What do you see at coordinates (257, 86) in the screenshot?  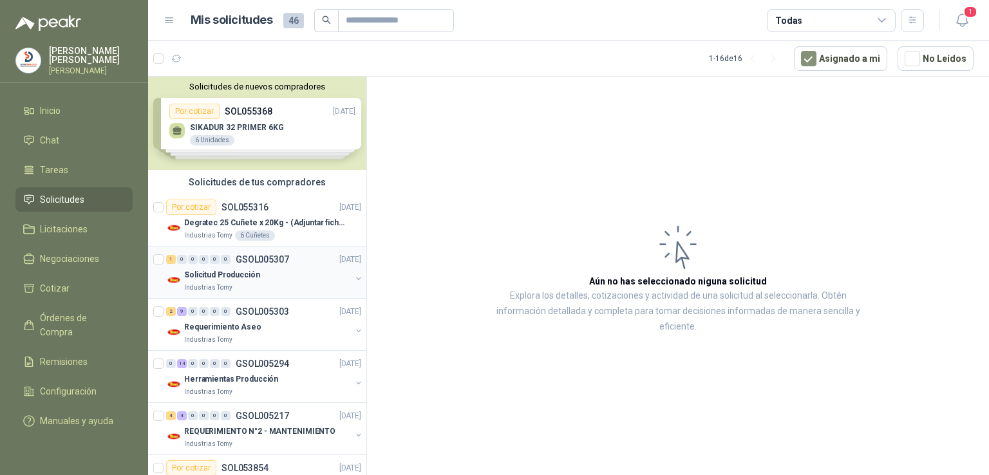 I see `button: Solicitudes de nuevos compradores` at bounding box center [257, 86].